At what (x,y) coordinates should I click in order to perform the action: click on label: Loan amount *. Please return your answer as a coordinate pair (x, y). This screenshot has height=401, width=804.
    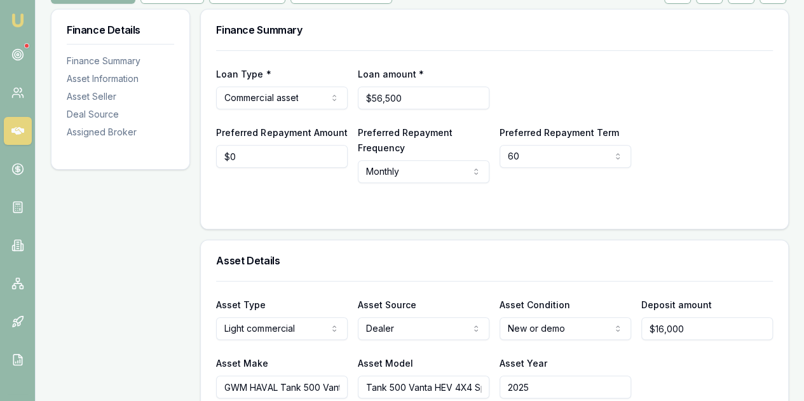
    Looking at the image, I should click on (391, 74).